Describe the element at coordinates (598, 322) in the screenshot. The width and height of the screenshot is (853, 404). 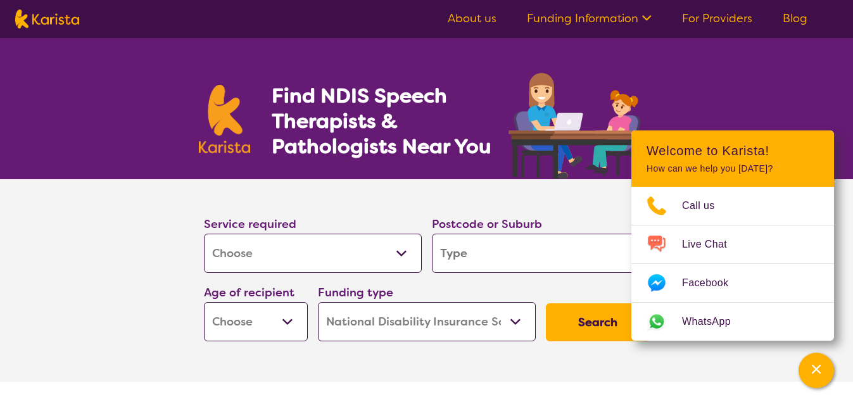
I see `button: Search` at that location.